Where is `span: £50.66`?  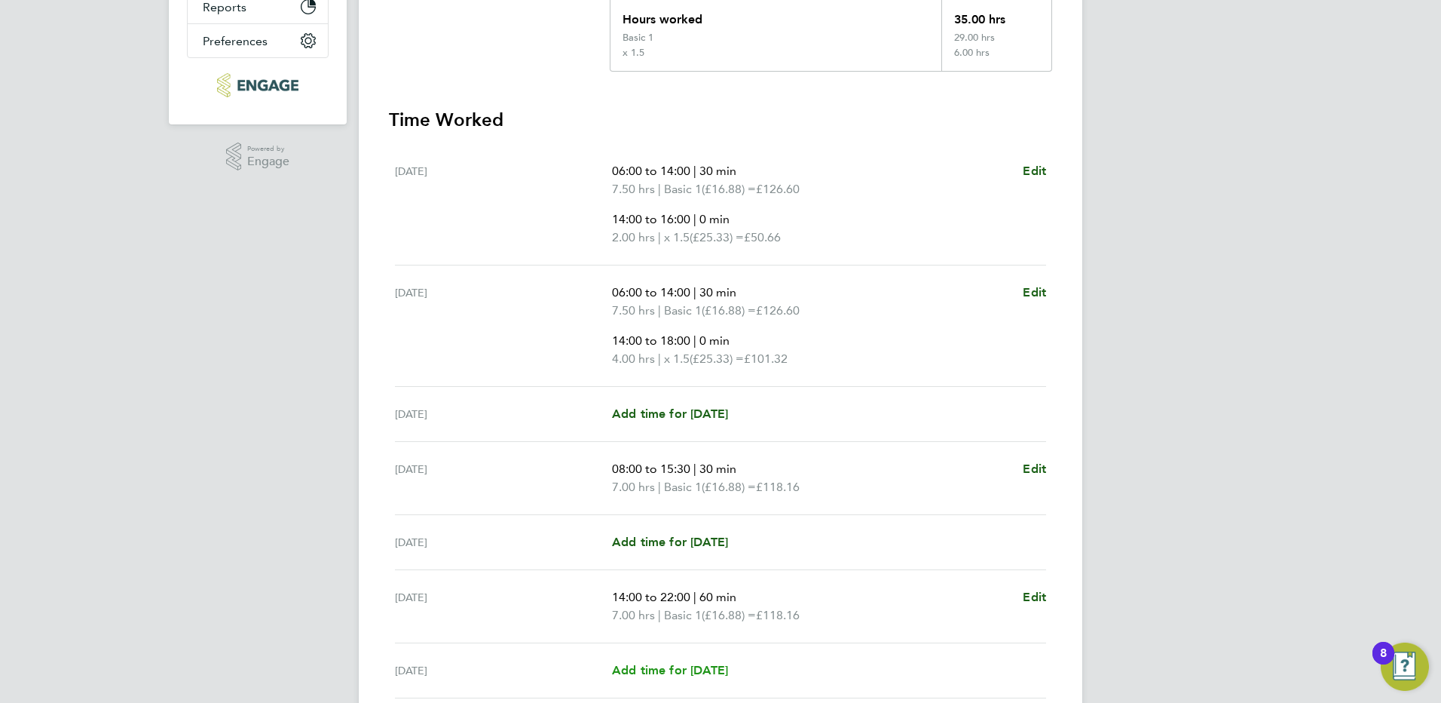 span: £50.66 is located at coordinates (762, 237).